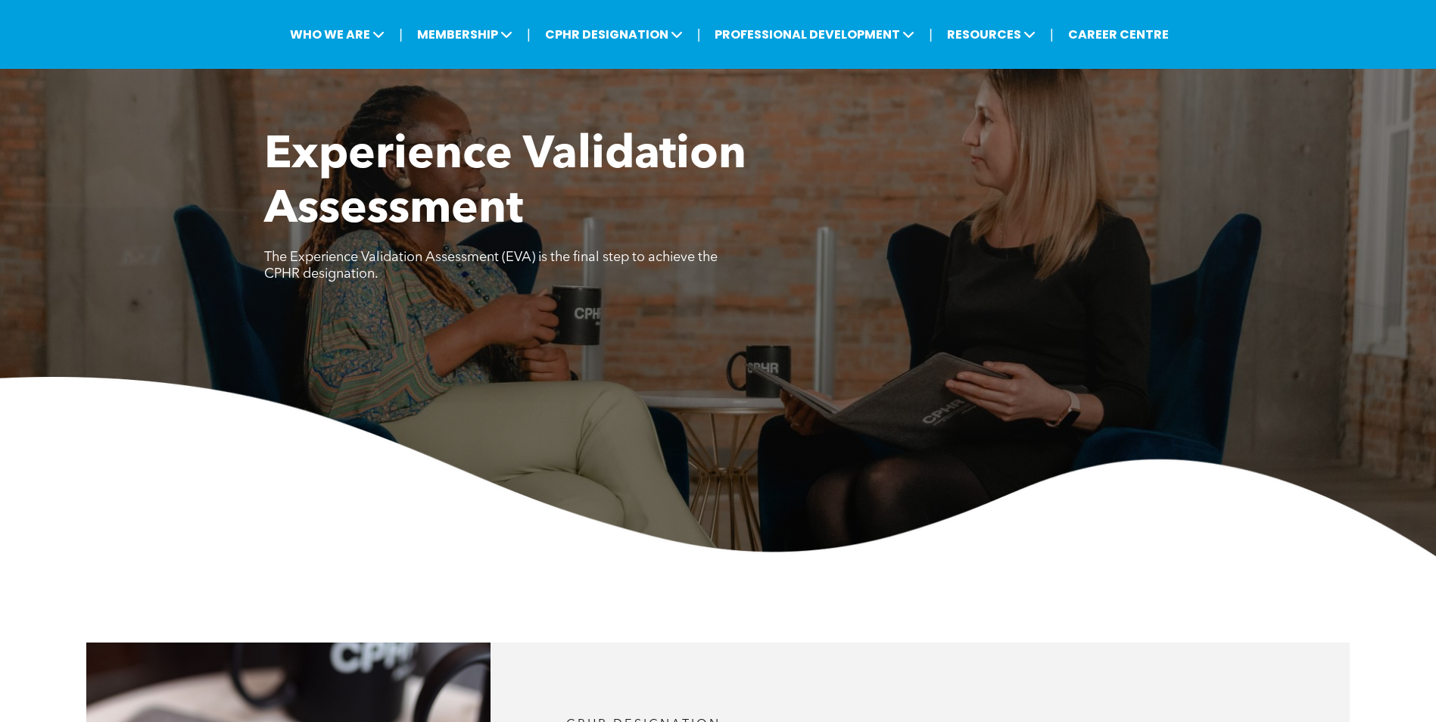  I want to click on span: RESOURCES, so click(991, 34).